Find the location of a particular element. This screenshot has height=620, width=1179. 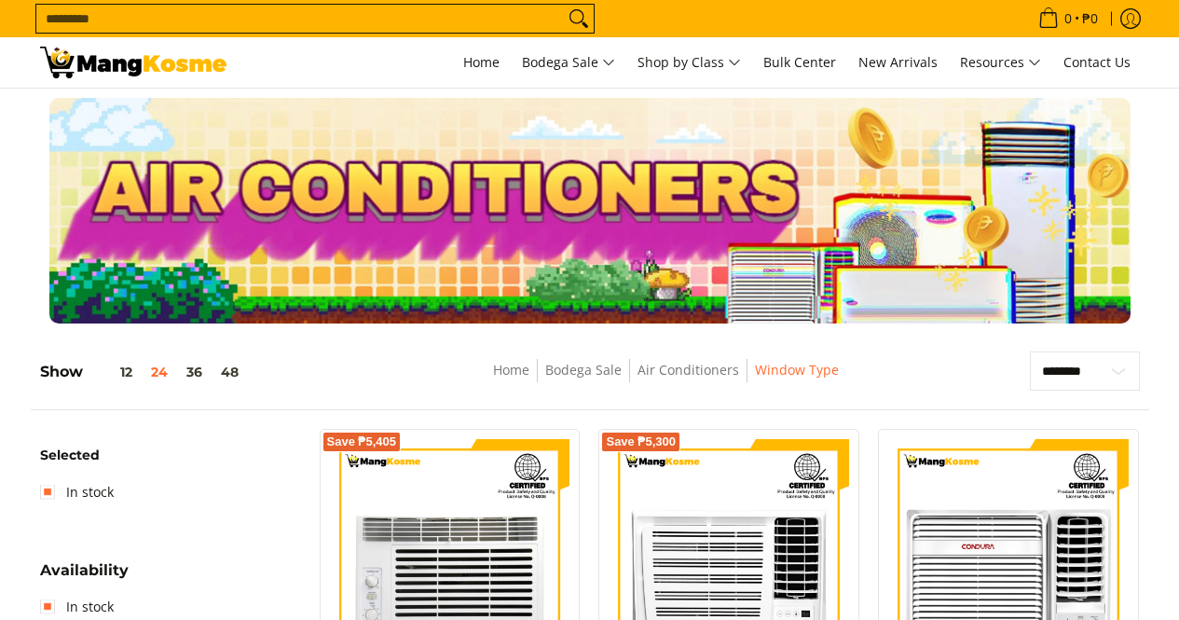

span: Save ₱5,405 is located at coordinates (362, 442).